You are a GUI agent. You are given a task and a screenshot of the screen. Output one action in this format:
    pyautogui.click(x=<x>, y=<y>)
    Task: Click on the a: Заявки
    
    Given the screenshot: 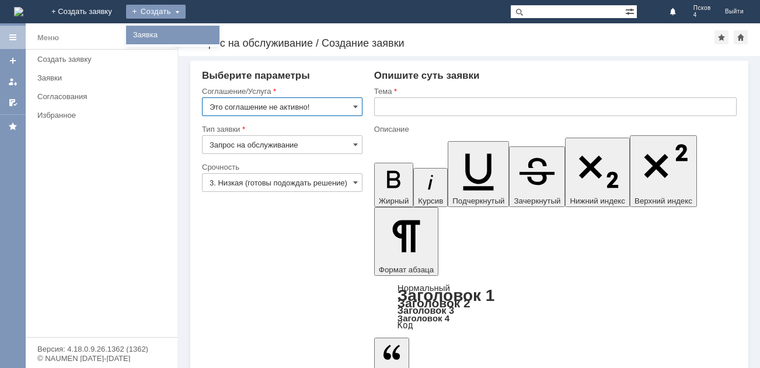 What is the action you would take?
    pyautogui.click(x=104, y=78)
    